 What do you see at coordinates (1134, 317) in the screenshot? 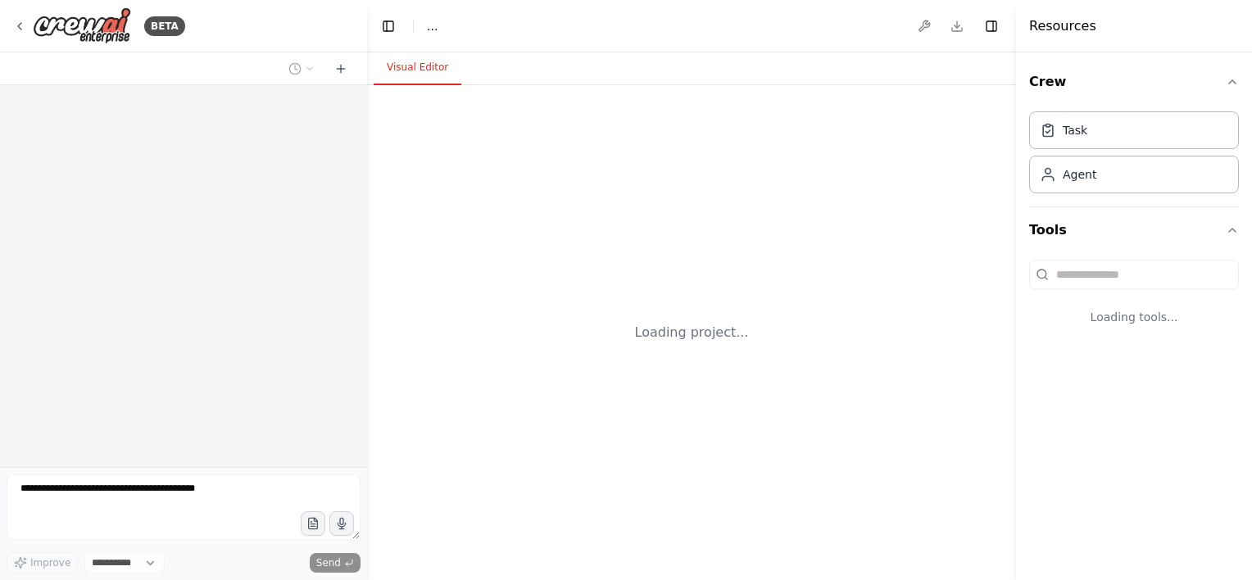
I see `div: Loading tools...` at bounding box center [1134, 317].